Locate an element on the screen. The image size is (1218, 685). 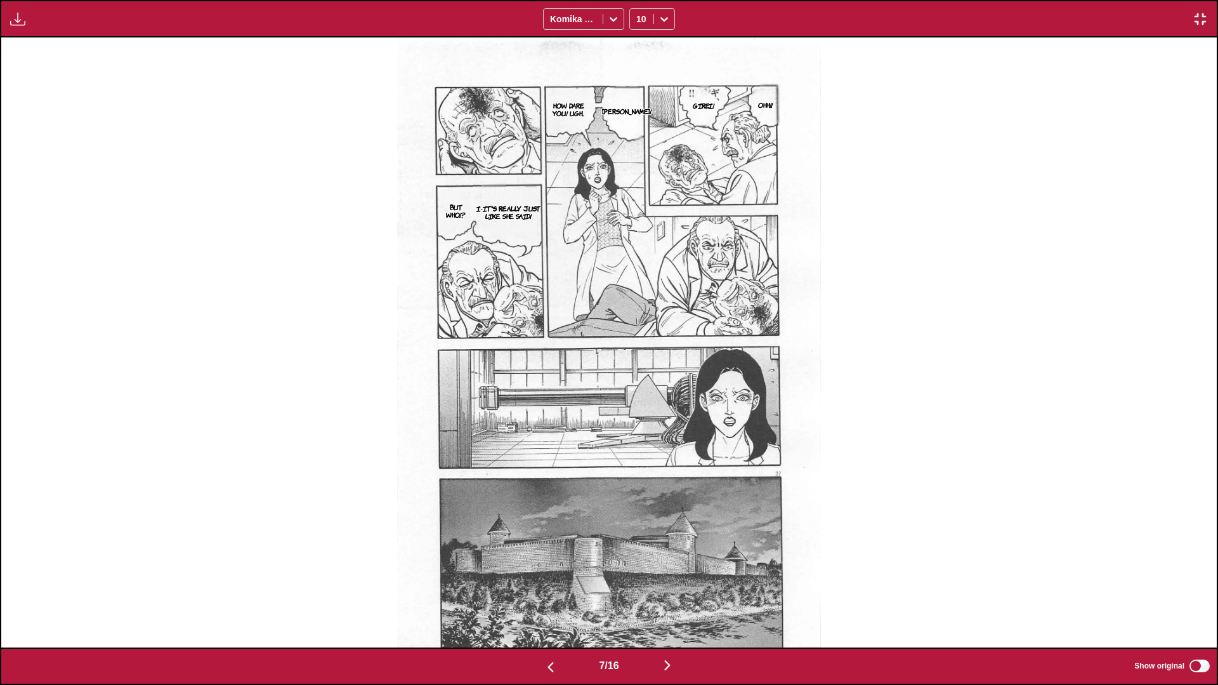
img: Next page is located at coordinates (667, 665).